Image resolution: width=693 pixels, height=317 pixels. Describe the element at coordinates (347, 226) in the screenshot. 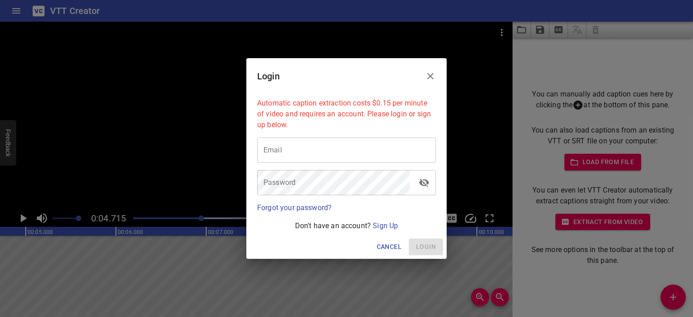

I see `p: Don't have an account?` at that location.